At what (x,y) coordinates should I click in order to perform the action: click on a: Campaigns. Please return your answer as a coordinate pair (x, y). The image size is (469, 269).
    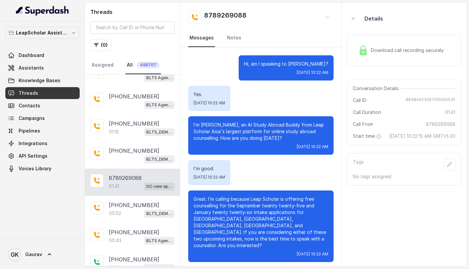
    Looking at the image, I should click on (42, 118).